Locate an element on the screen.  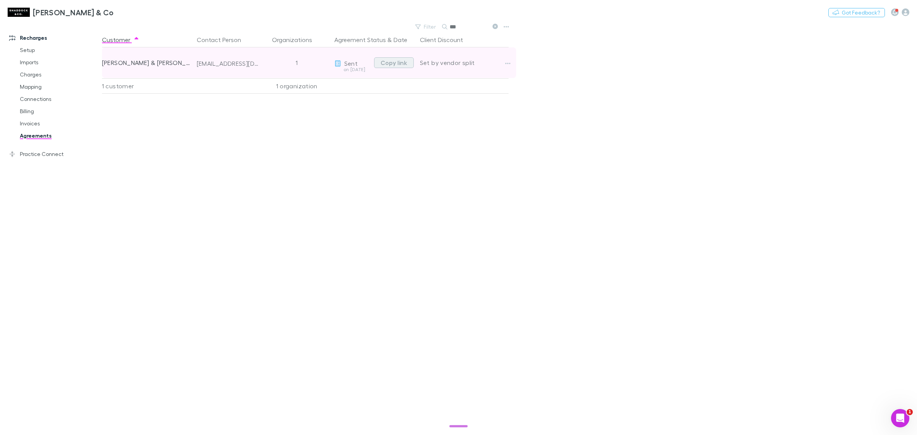
img: Shaddock & Co's Logo is located at coordinates (19, 12).